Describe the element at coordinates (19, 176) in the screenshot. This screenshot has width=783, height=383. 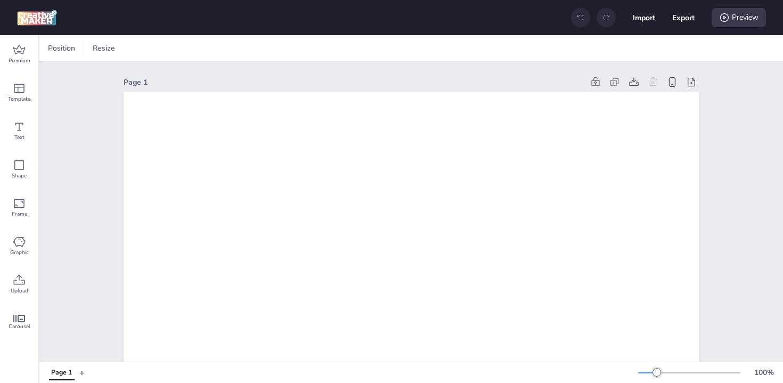
I see `span: Shape` at that location.